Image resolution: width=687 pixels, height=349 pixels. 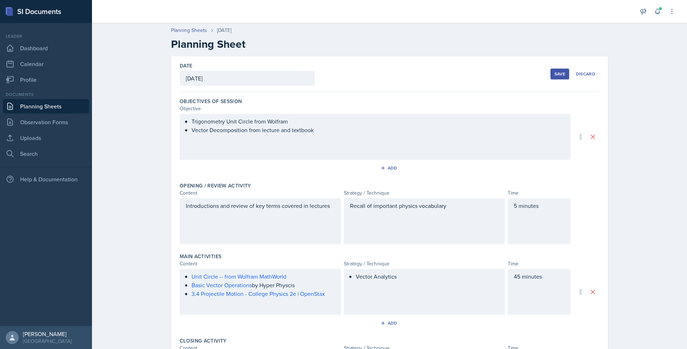 What do you see at coordinates (215, 186) in the screenshot?
I see `label: Opening / Review Activity` at bounding box center [215, 186].